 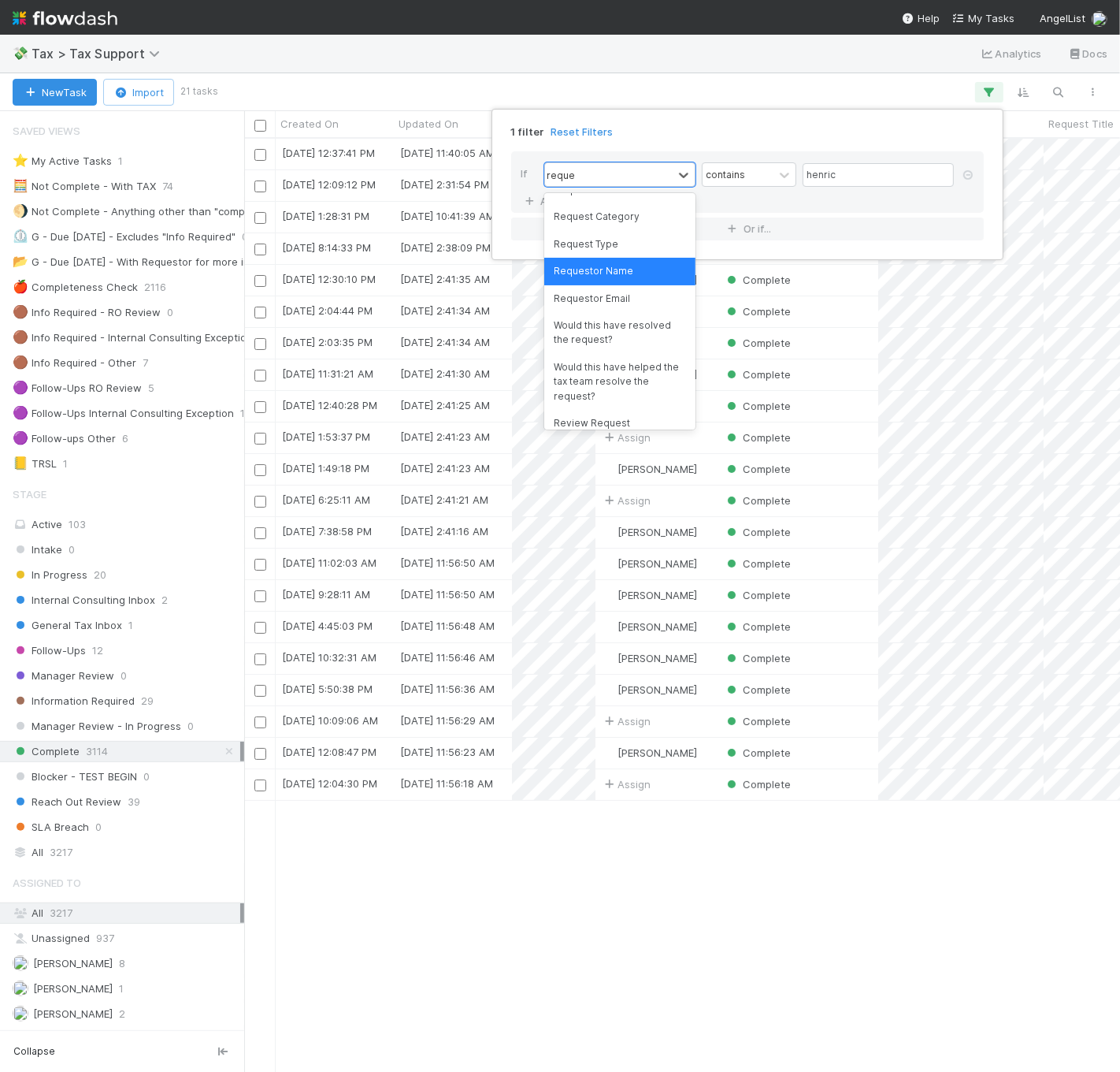 I want to click on div: If, so click(x=532, y=176).